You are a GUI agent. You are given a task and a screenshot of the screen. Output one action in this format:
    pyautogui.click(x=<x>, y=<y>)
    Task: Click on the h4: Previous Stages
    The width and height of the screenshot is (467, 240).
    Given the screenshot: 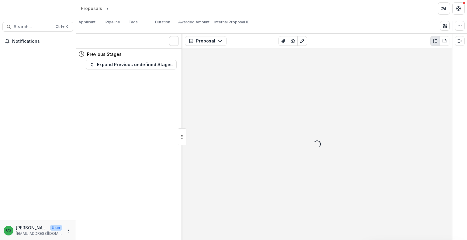 What is the action you would take?
    pyautogui.click(x=104, y=54)
    